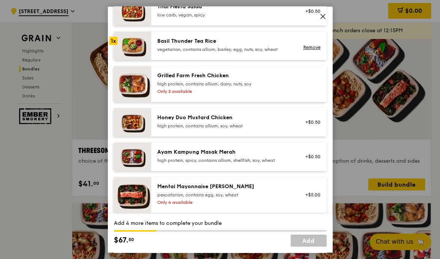 This screenshot has width=440, height=259. I want to click on img: daily_normal_Honey_Duo_Mustard_Chicken__Horizontal_.jpg, so click(132, 122).